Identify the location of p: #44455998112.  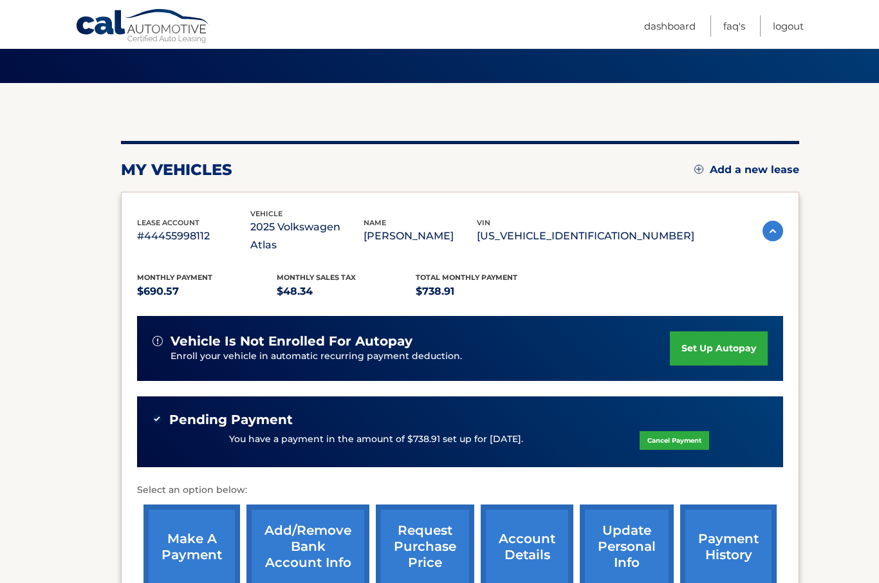
(194, 236).